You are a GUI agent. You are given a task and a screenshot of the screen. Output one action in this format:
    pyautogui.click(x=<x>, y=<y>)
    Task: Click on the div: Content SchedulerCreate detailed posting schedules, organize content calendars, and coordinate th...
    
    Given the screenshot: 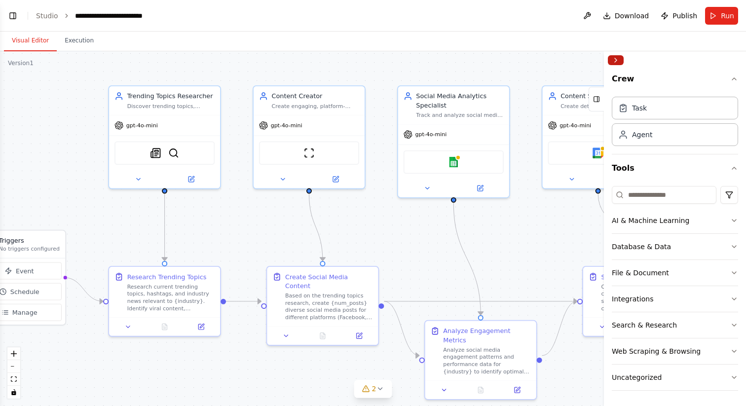 What is the action you would take?
    pyautogui.click(x=598, y=137)
    